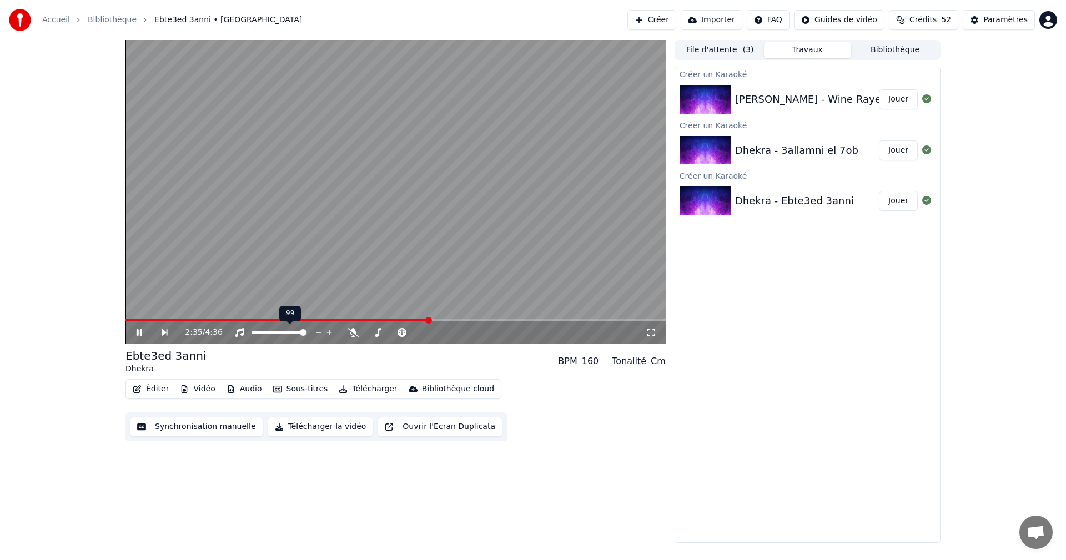 This screenshot has width=1066, height=560. Describe the element at coordinates (658, 361) in the screenshot. I see `div: Cm` at that location.